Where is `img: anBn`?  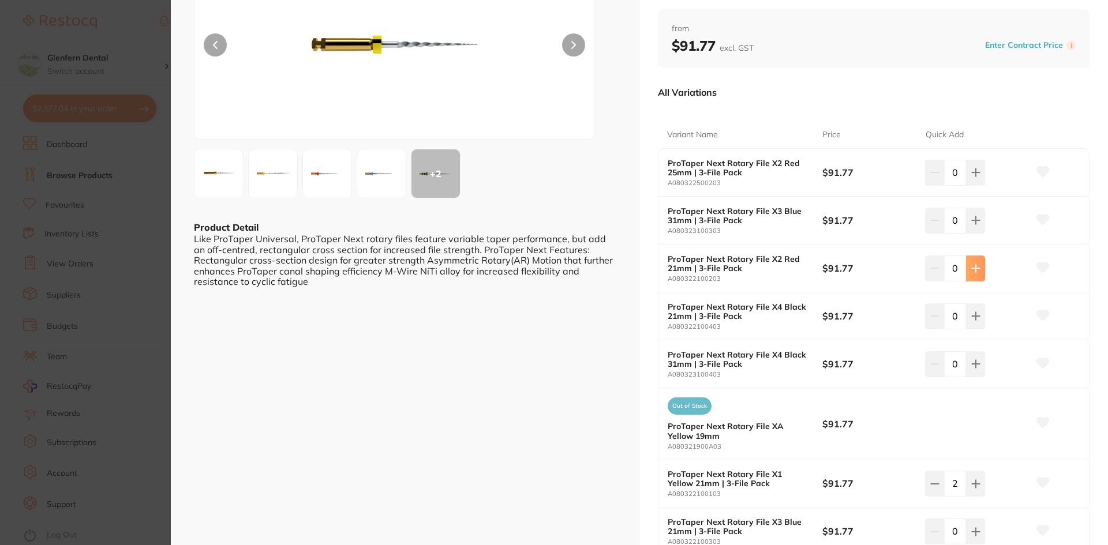 img: anBn is located at coordinates (327, 174).